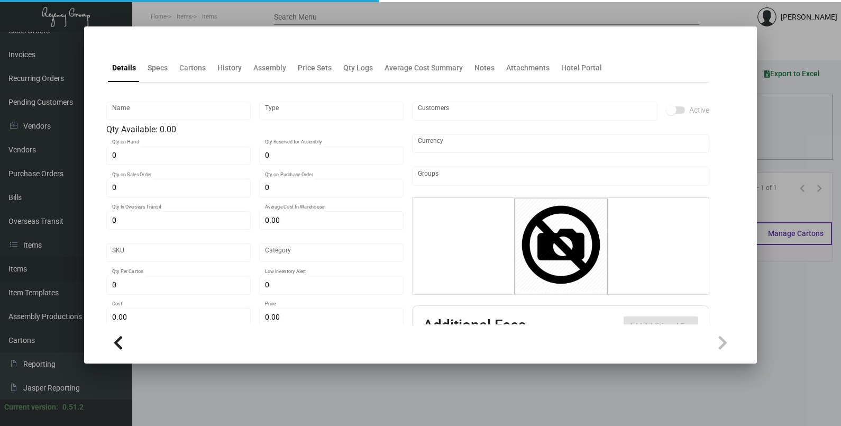  Describe the element at coordinates (528, 68) in the screenshot. I see `div: Attachments` at that location.